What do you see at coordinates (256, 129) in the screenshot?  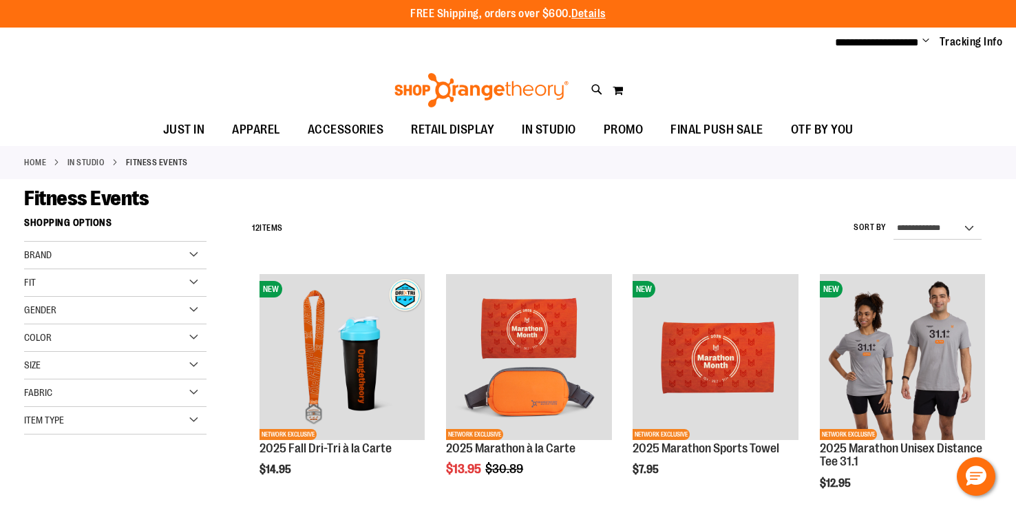 I see `span: APPAREL` at bounding box center [256, 129].